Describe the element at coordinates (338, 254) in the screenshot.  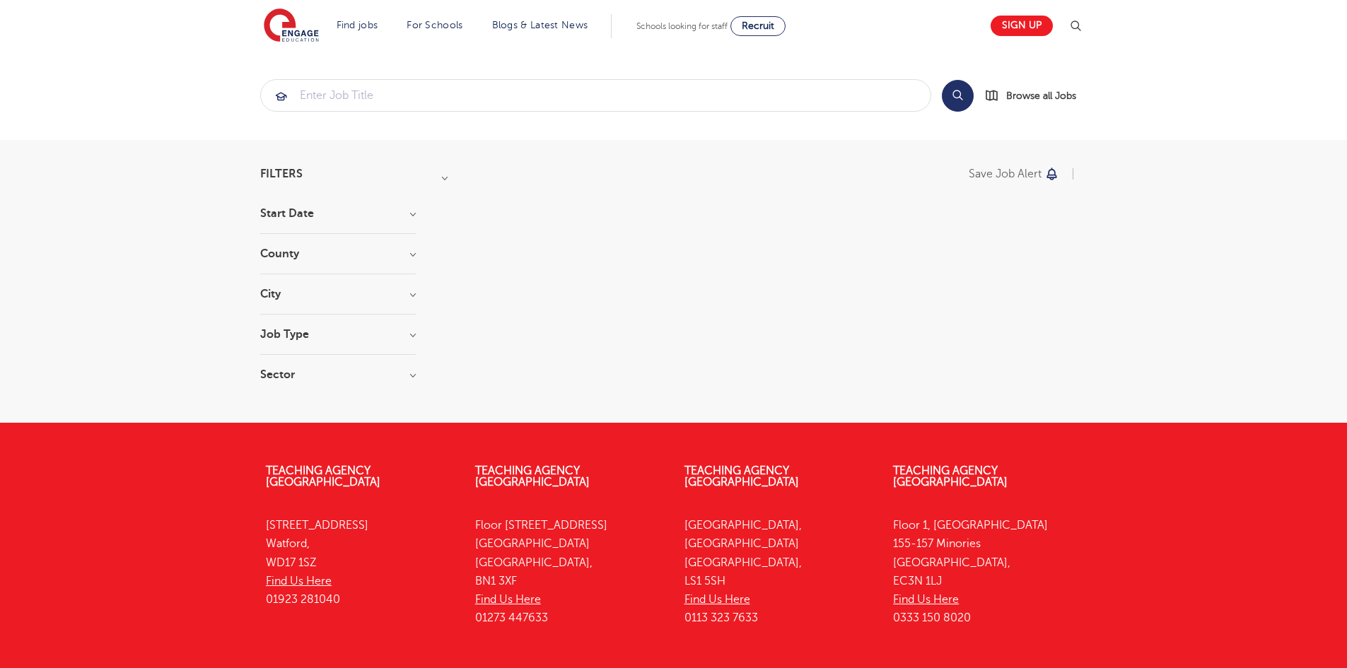
I see `h3: County` at that location.